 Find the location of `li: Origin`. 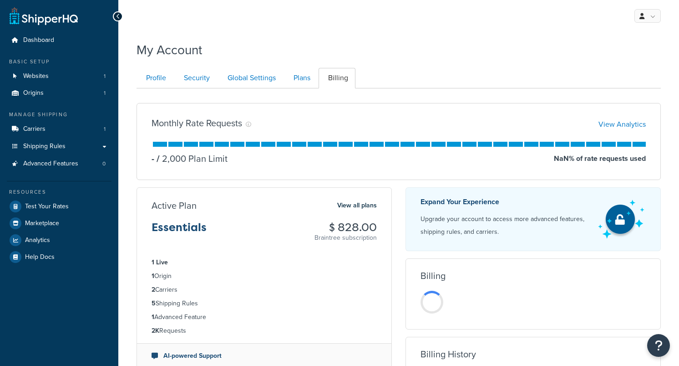

li: Origin is located at coordinates (264, 276).